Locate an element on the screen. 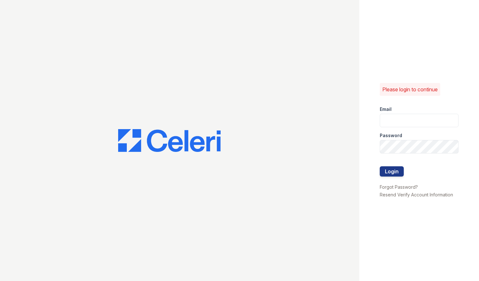 This screenshot has width=479, height=281. label: Password is located at coordinates (391, 135).